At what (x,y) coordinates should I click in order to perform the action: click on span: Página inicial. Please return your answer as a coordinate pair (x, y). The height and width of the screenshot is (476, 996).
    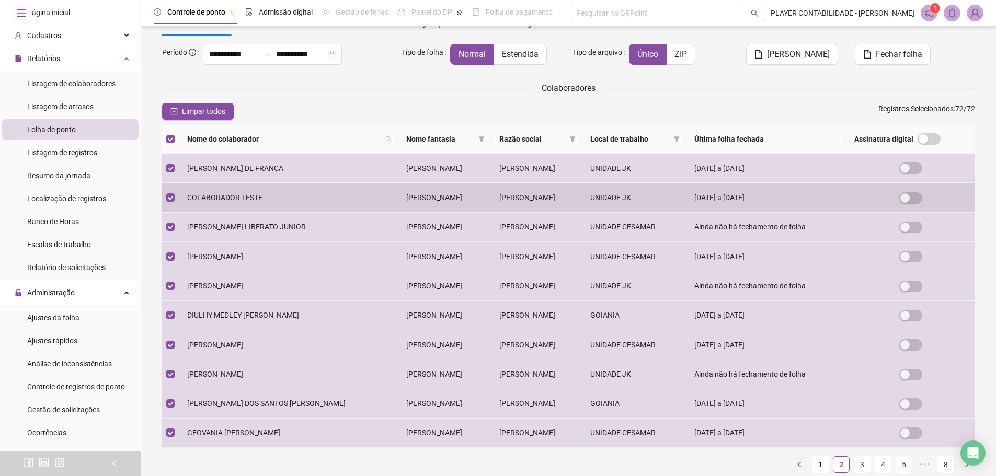
    Looking at the image, I should click on (49, 13).